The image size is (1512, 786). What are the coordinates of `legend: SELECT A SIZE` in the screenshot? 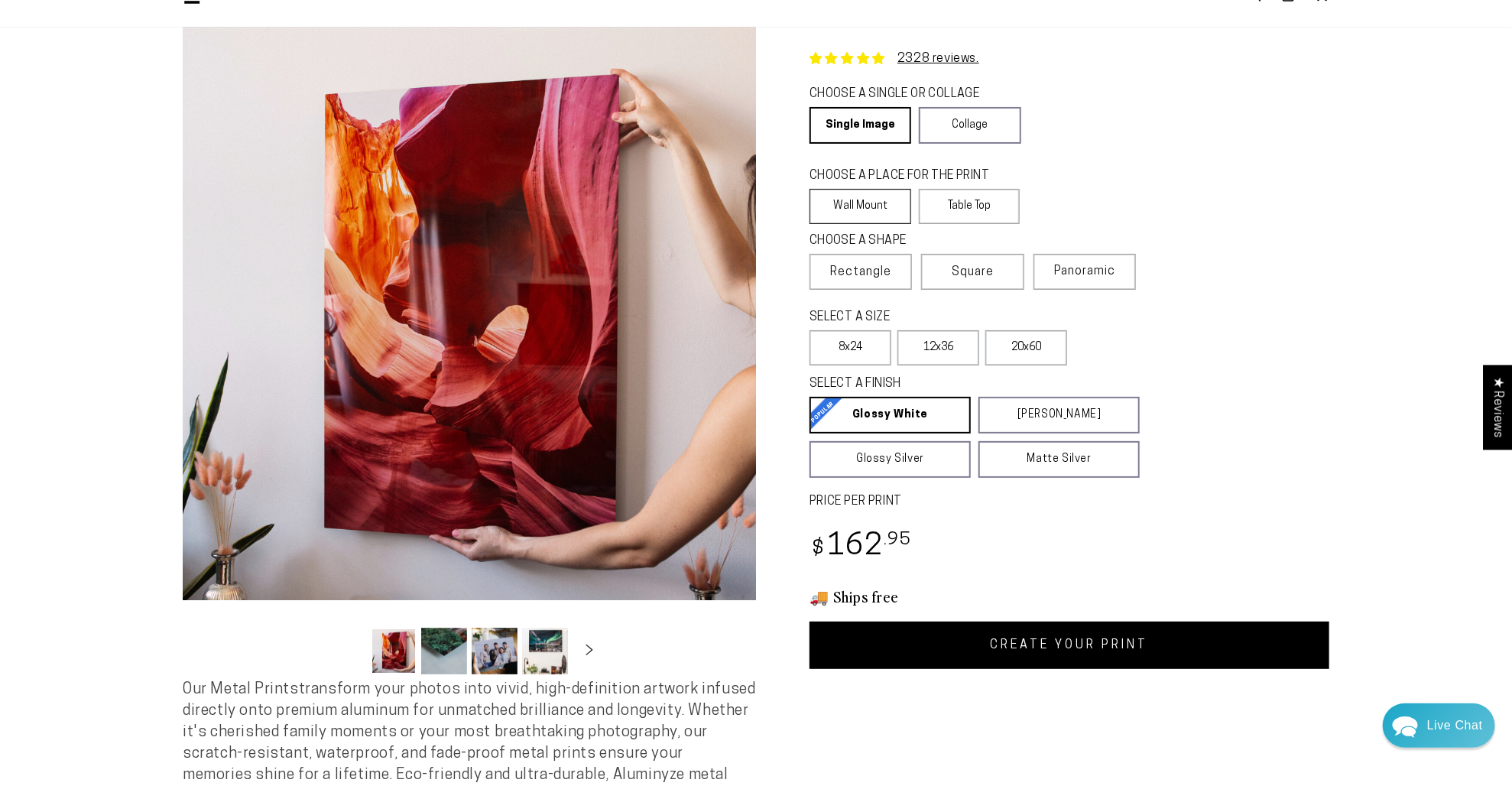 It's located at (913, 317).